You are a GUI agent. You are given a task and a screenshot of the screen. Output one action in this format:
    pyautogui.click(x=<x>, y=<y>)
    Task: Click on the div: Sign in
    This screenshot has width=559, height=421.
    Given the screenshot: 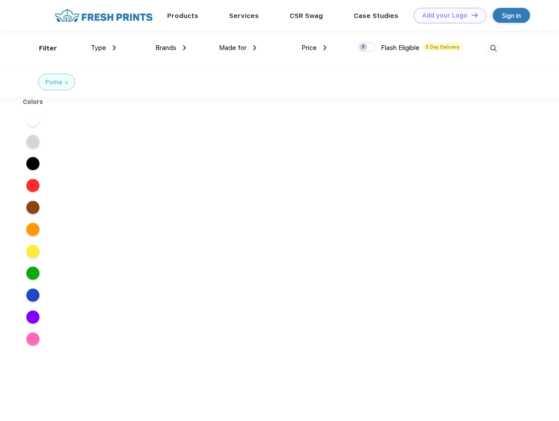 What is the action you would take?
    pyautogui.click(x=511, y=15)
    